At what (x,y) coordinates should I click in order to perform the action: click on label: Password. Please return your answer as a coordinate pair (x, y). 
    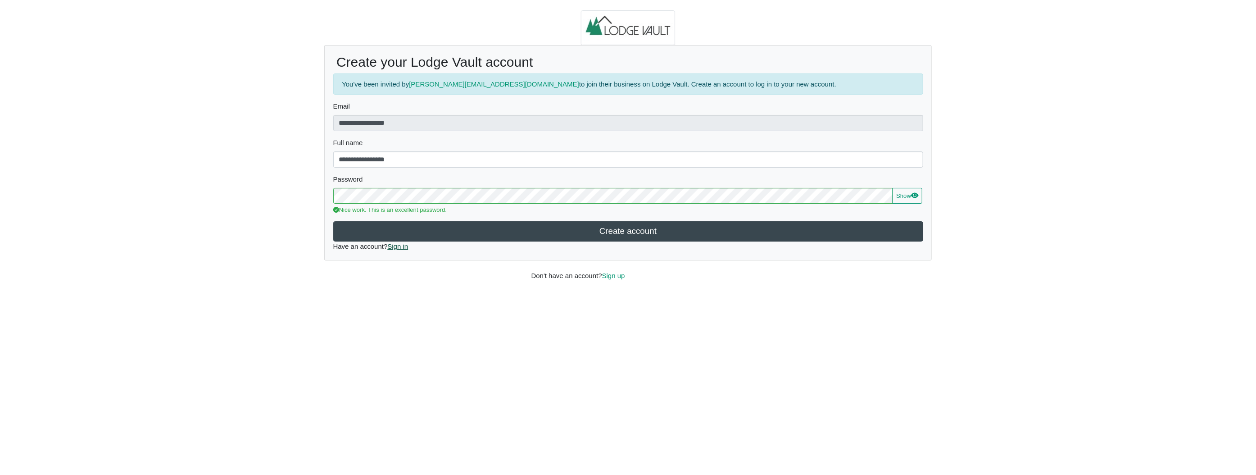
    Looking at the image, I should click on (628, 179).